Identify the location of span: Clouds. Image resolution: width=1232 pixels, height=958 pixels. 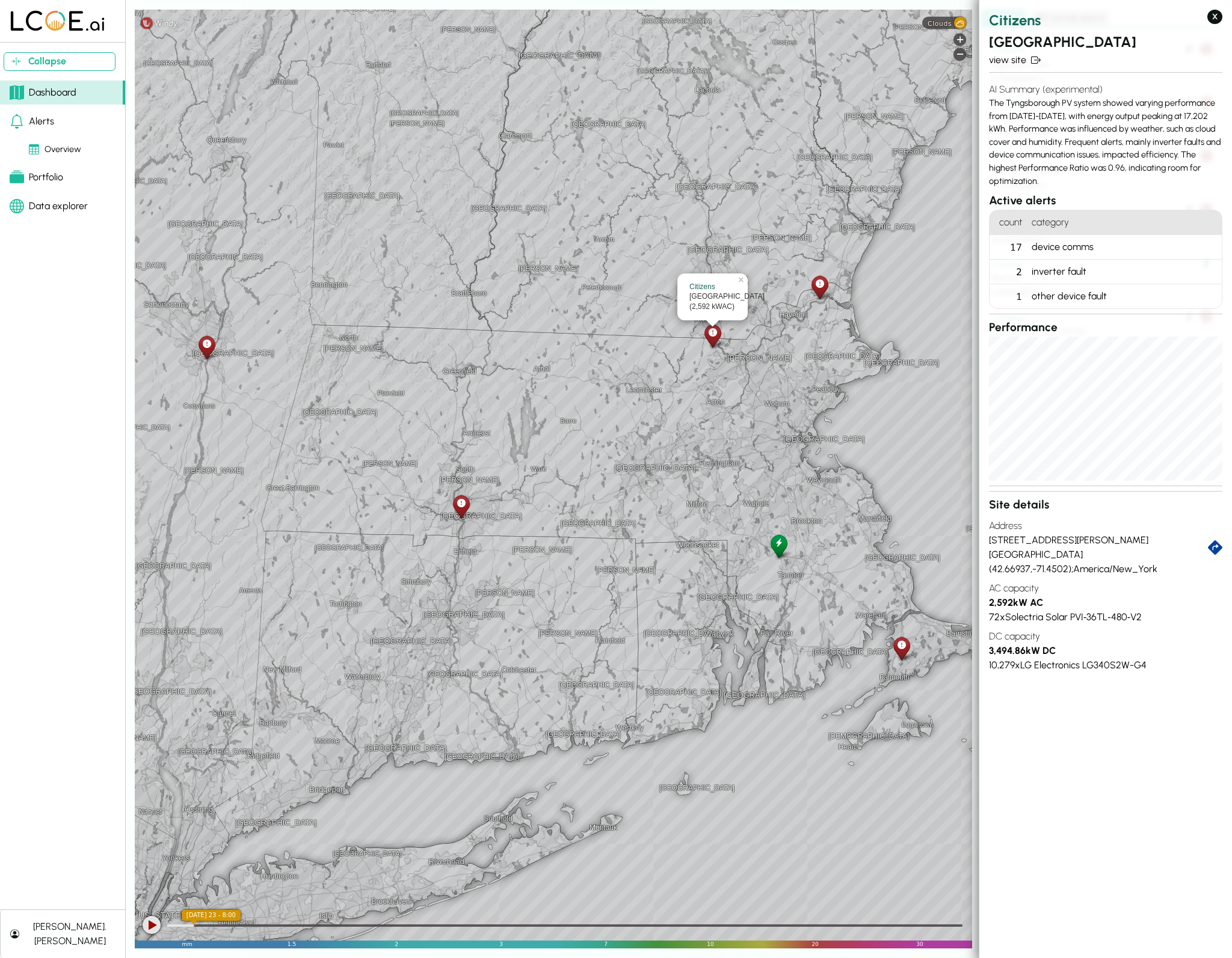
(939, 23).